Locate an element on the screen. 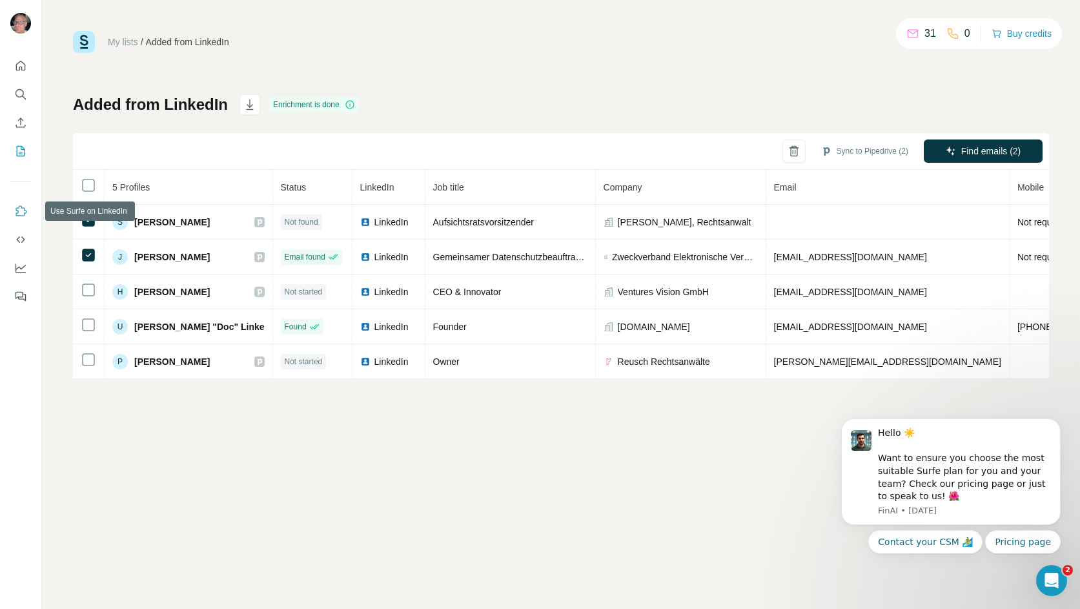 Image resolution: width=1080 pixels, height=609 pixels. button: Sync to Pipedrive (2) is located at coordinates (865, 151).